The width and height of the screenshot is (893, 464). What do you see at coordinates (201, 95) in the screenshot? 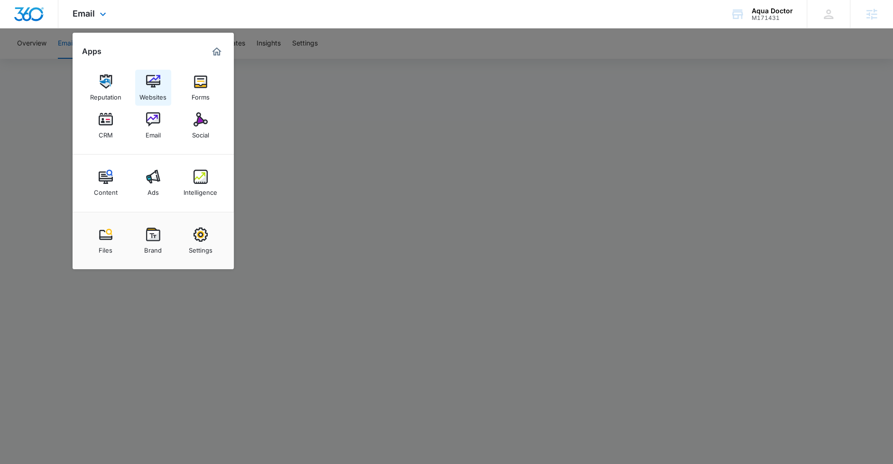
I see `div: Forms` at bounding box center [201, 95].